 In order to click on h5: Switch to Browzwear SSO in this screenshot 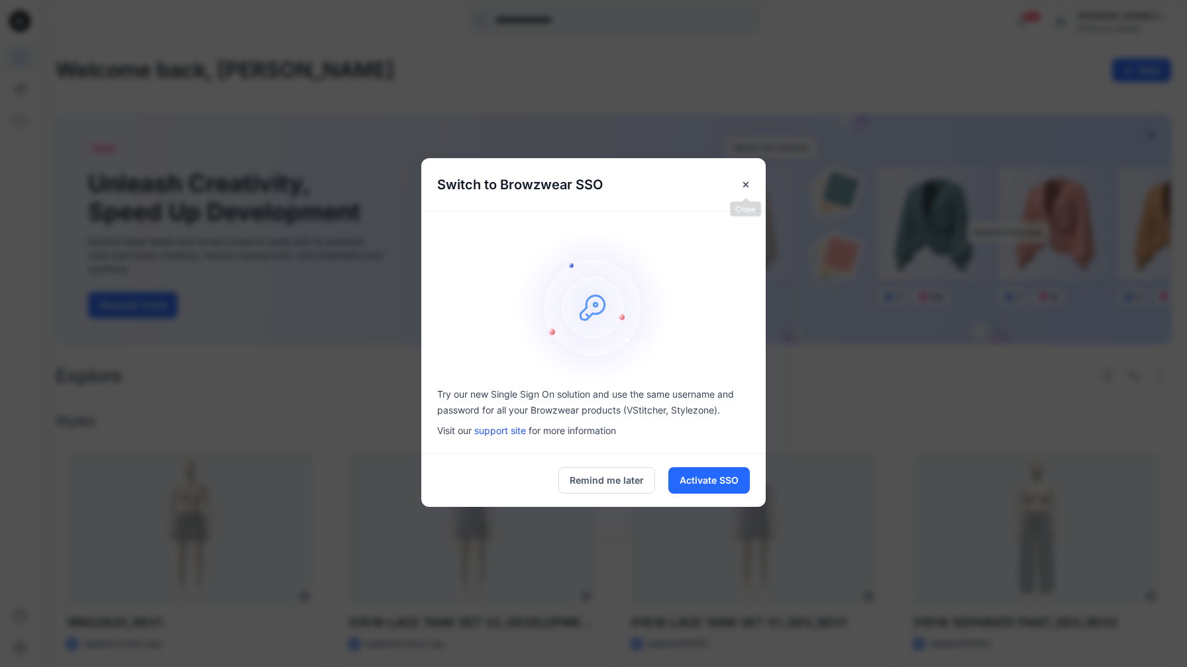, I will do `click(520, 185)`.